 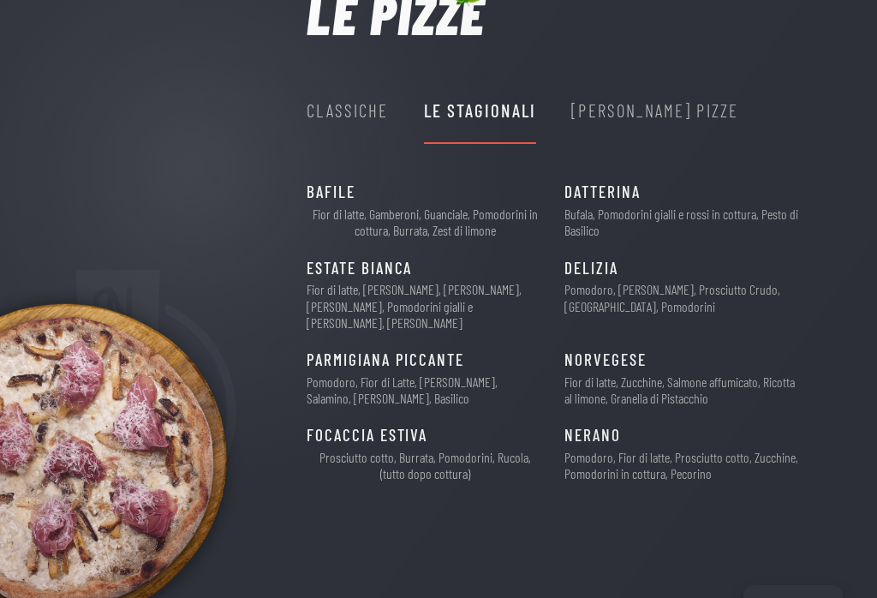 What do you see at coordinates (683, 390) in the screenshot?
I see `p: Fior di latte, Zucchine, Salmone affumicato, Ricotta al limone, Granella di Pistacchio` at bounding box center [683, 390].